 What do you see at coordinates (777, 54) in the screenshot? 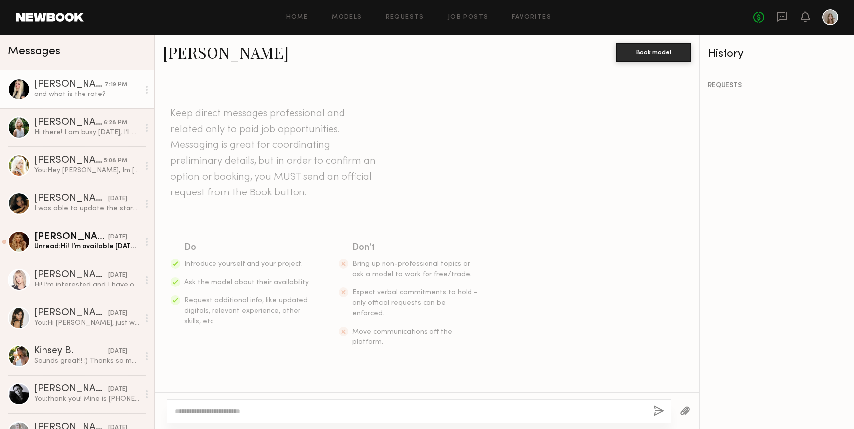
I see `div: History` at bounding box center [777, 54].